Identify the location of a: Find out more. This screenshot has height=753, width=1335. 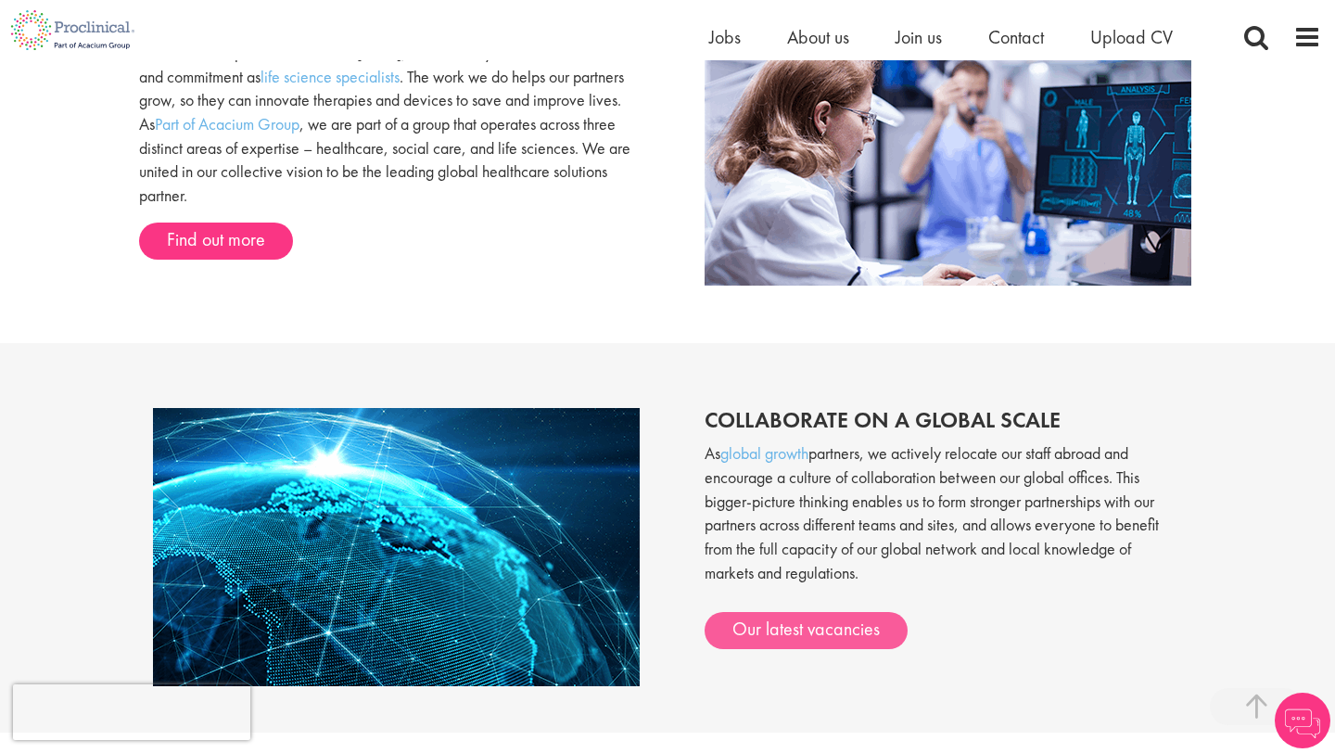
(216, 241).